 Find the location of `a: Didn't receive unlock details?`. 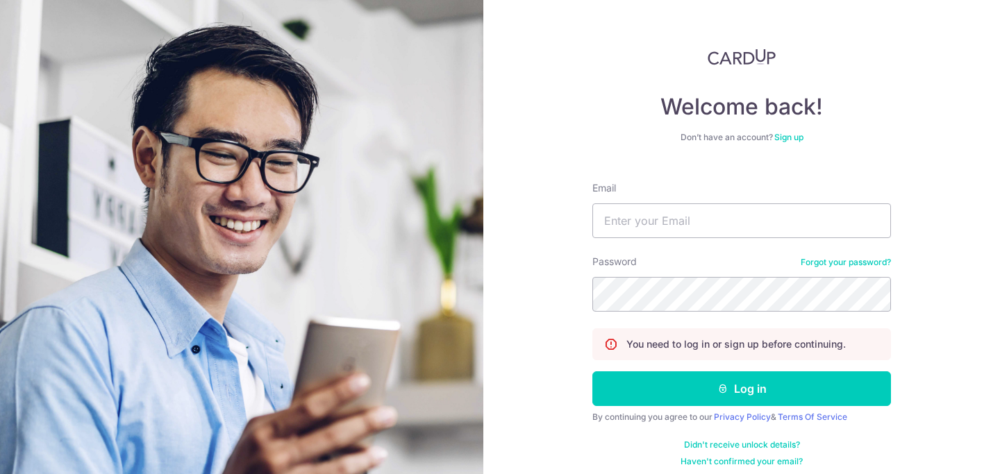

a: Didn't receive unlock details? is located at coordinates (742, 445).